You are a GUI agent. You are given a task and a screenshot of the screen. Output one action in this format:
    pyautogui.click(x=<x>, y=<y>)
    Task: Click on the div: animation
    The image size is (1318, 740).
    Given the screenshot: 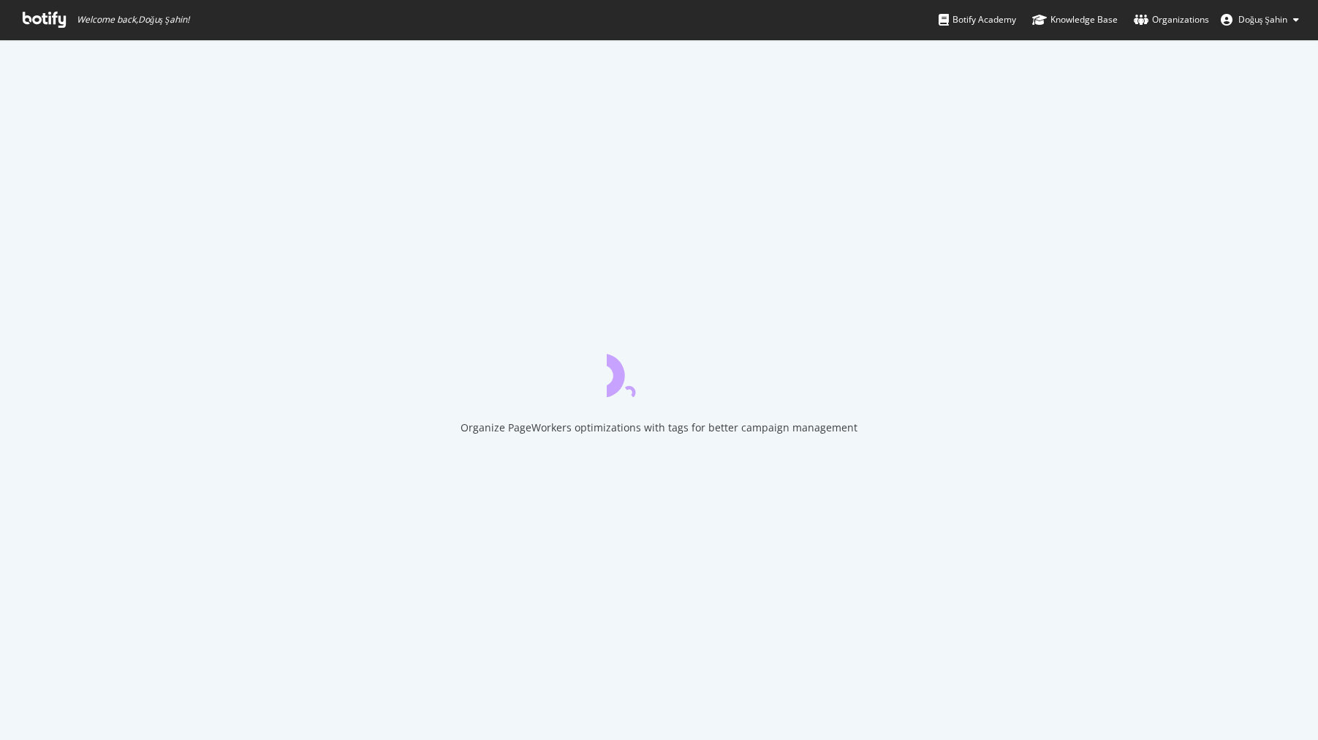 What is the action you would take?
    pyautogui.click(x=659, y=371)
    